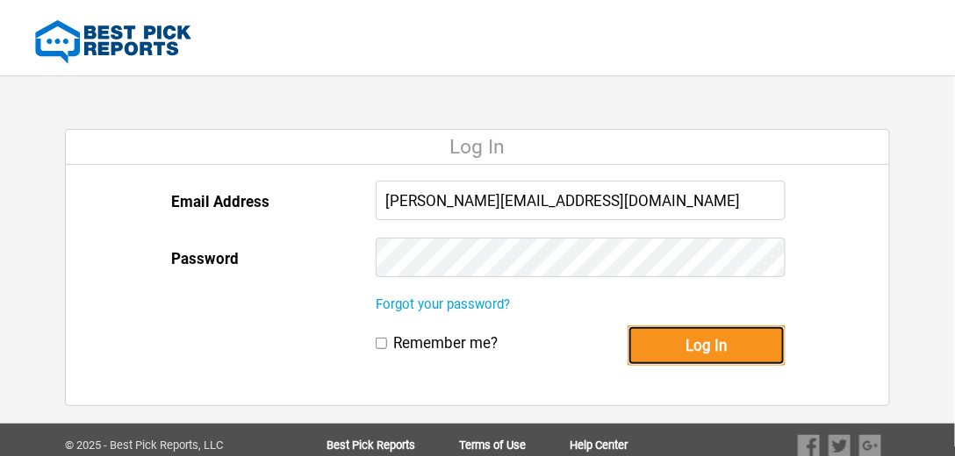 The height and width of the screenshot is (456, 955). Describe the element at coordinates (442, 304) in the screenshot. I see `a: Forgot your password?` at that location.